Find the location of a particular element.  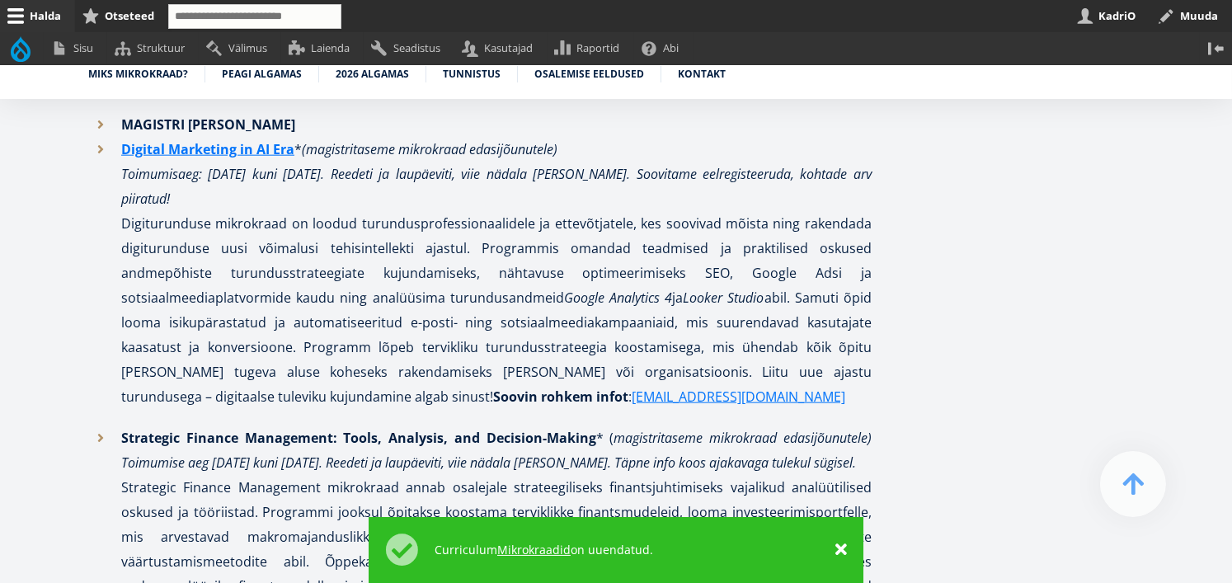

p: * Digiturunduse mikrokraad on loodud turundusprofessionaalidele ja ettevõtjatele, kes soovivad mõ... is located at coordinates (496, 273).